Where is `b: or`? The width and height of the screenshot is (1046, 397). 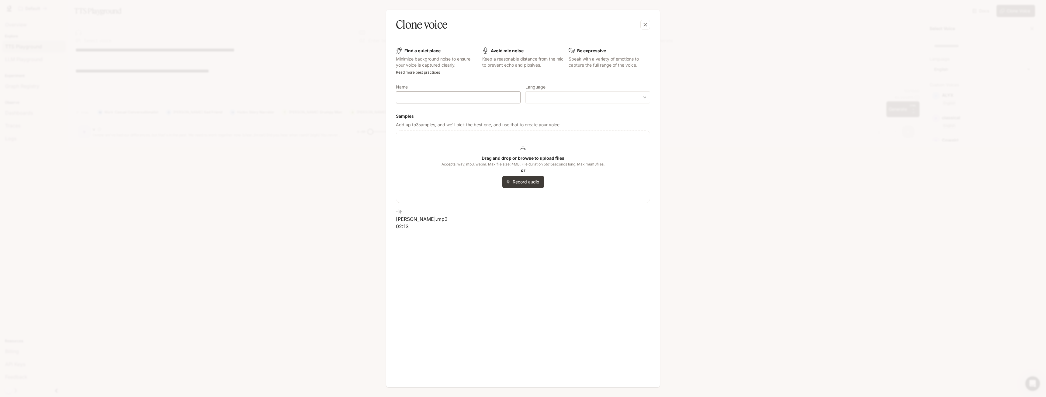
b: or is located at coordinates (523, 170).